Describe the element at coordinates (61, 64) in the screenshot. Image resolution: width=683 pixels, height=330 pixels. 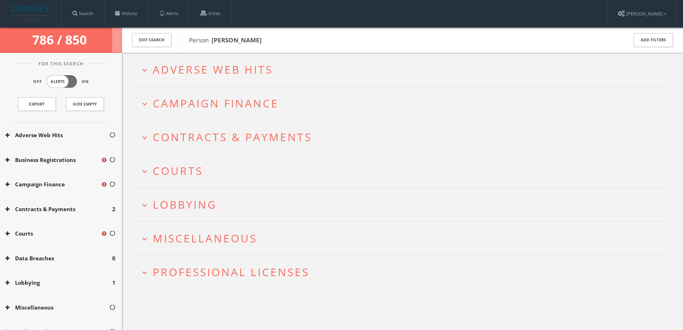
I see `span: For This Search` at that location.